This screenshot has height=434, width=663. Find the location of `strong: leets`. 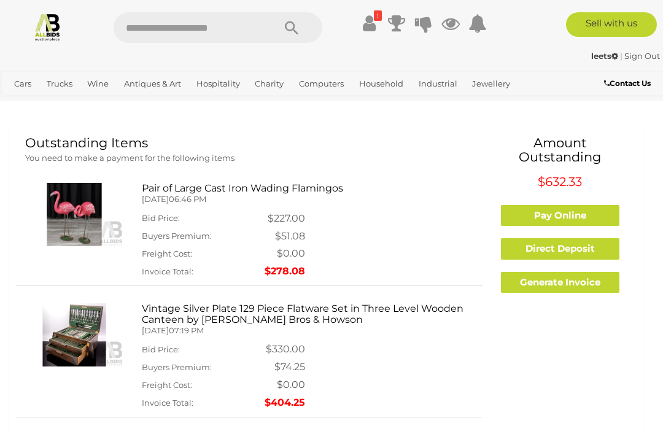

strong: leets is located at coordinates (605, 56).